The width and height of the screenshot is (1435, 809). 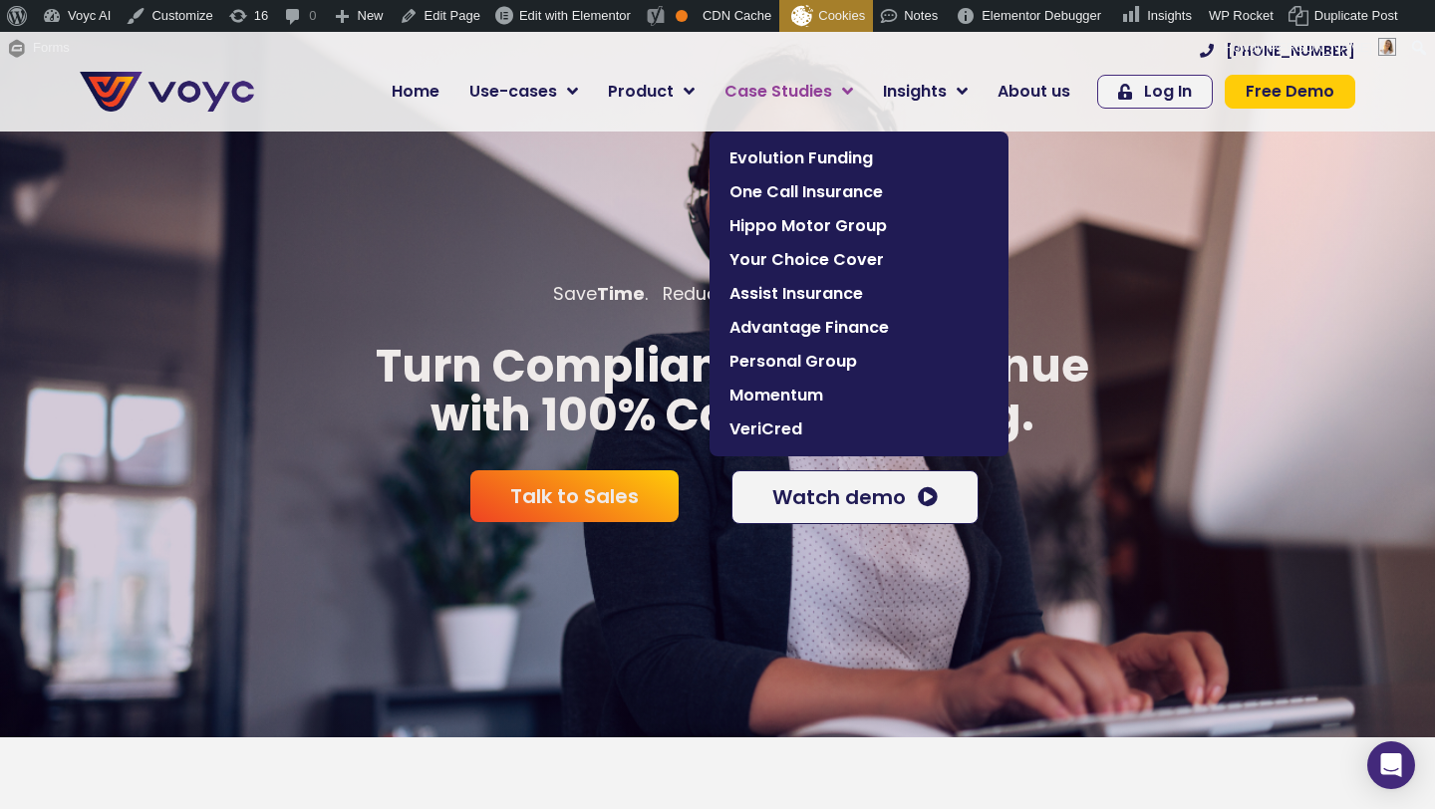 I want to click on span: Forms, so click(x=51, y=48).